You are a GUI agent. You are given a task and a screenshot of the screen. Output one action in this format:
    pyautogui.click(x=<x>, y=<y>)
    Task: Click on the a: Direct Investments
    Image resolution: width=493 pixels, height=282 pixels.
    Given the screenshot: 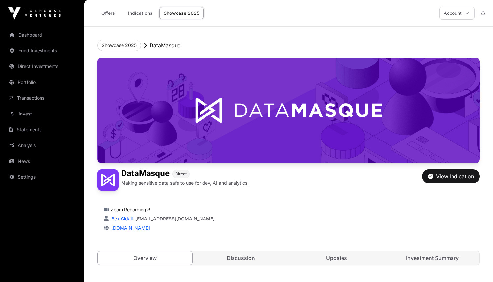 What is the action you would take?
    pyautogui.click(x=42, y=67)
    